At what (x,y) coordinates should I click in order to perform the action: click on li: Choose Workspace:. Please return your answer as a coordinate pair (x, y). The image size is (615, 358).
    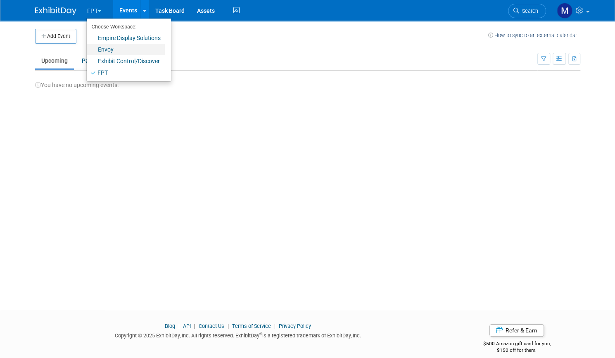
    Looking at the image, I should click on (126, 27).